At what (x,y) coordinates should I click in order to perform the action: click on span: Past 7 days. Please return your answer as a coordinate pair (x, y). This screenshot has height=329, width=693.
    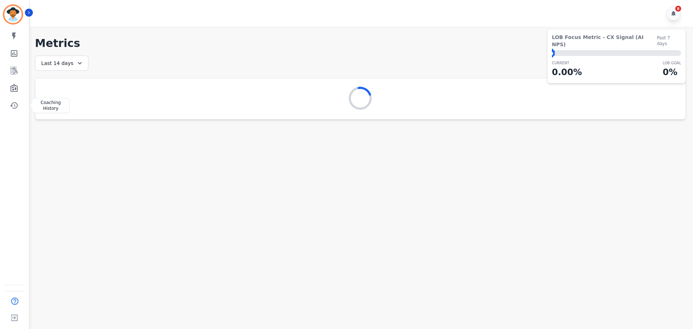
    Looking at the image, I should click on (668, 41).